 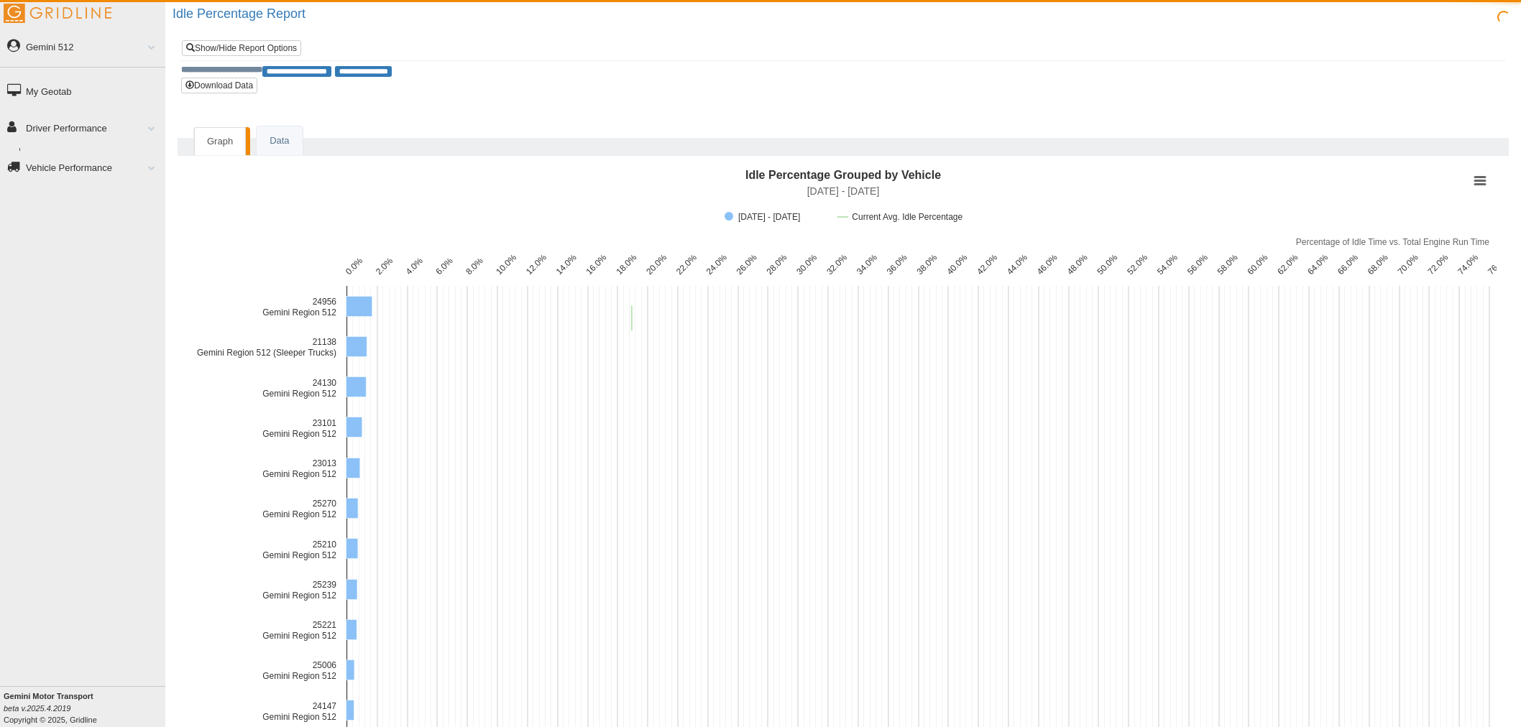 I want to click on text: 22.0%, so click(x=686, y=264).